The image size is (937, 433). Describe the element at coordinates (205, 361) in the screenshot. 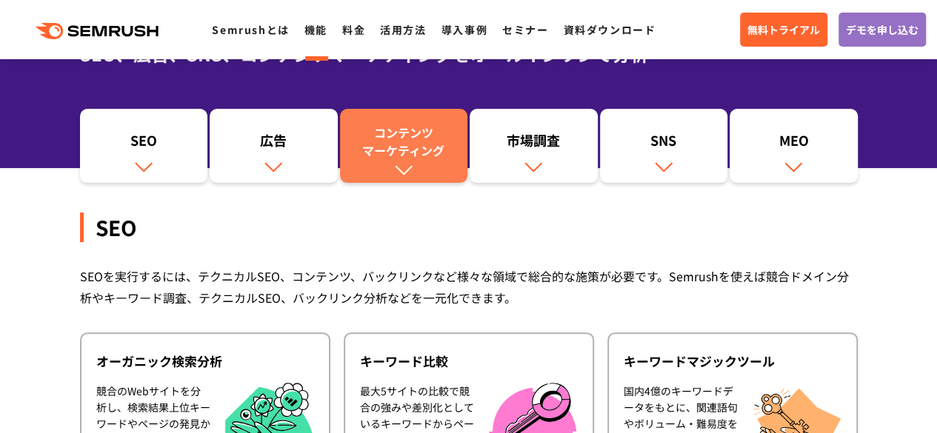

I see `div: オーガニック検索分析` at that location.